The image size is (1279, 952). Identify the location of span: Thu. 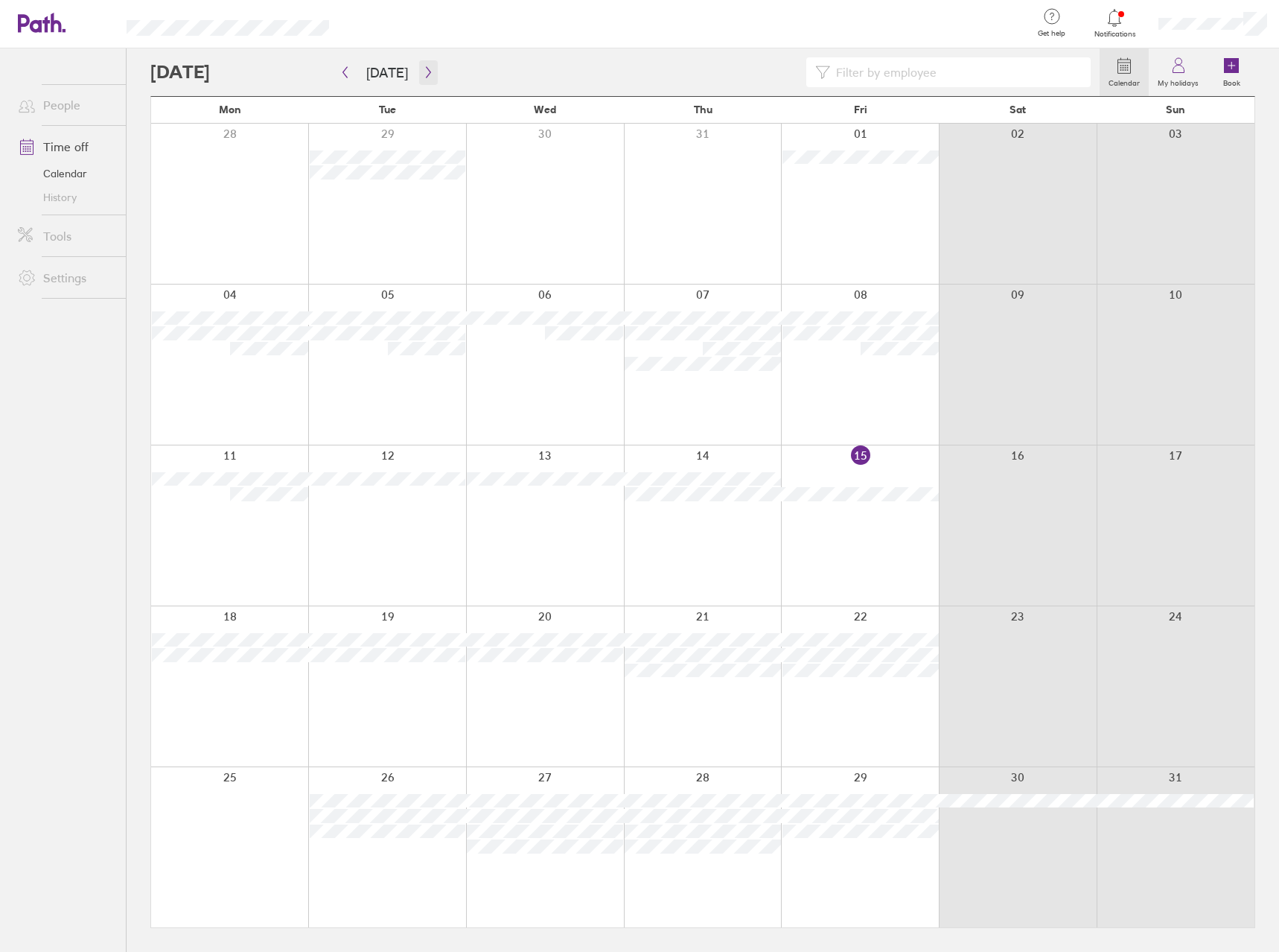
(703, 110).